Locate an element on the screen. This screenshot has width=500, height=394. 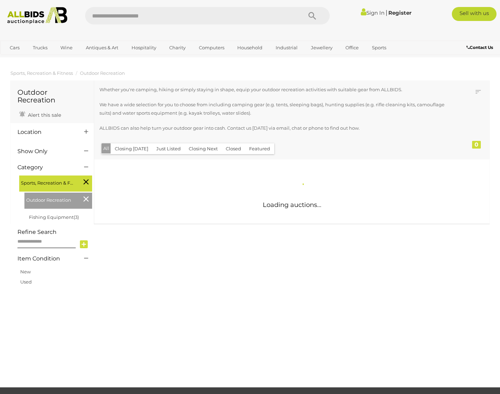
a: Office is located at coordinates (352, 47).